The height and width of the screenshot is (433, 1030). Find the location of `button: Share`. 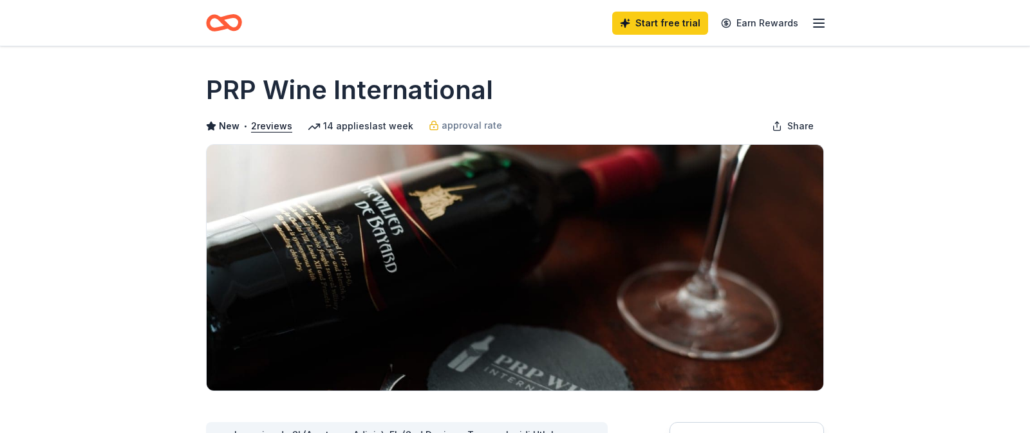

button: Share is located at coordinates (793, 126).